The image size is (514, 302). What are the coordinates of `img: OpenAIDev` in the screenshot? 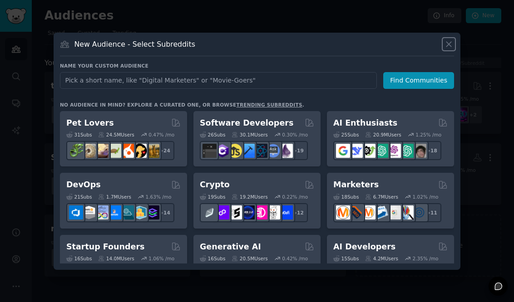 It's located at (393, 151).